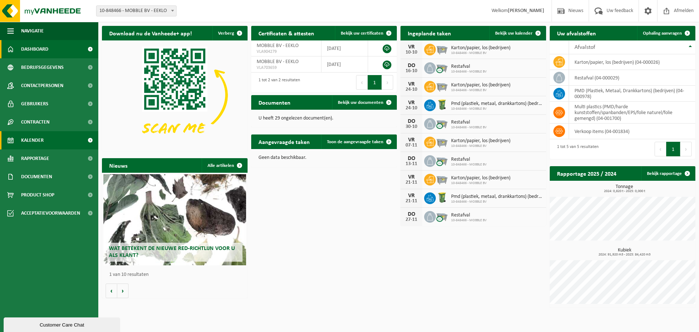 The height and width of the screenshot is (332, 699). I want to click on td: PMD (Plastiek, Metaal, Drankkartons) (bedrijven) (04-000978), so click(632, 94).